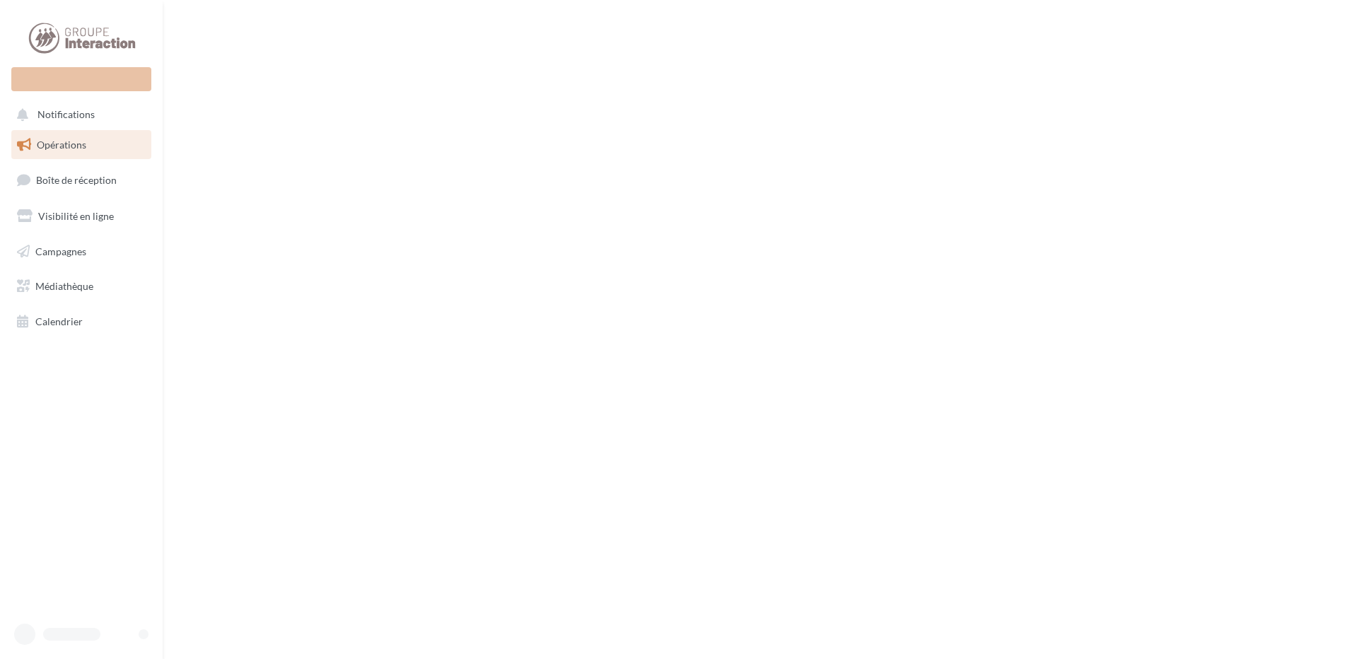  Describe the element at coordinates (81, 180) in the screenshot. I see `a: Boîte de réception` at that location.